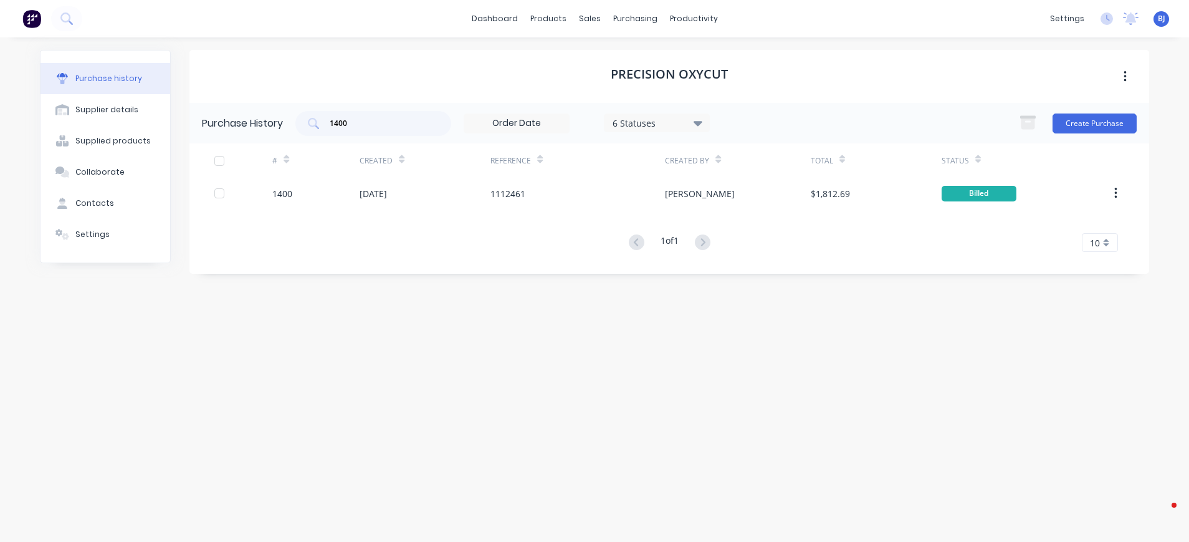 Image resolution: width=1189 pixels, height=542 pixels. What do you see at coordinates (1095, 242) in the screenshot?
I see `span: 10` at bounding box center [1095, 242].